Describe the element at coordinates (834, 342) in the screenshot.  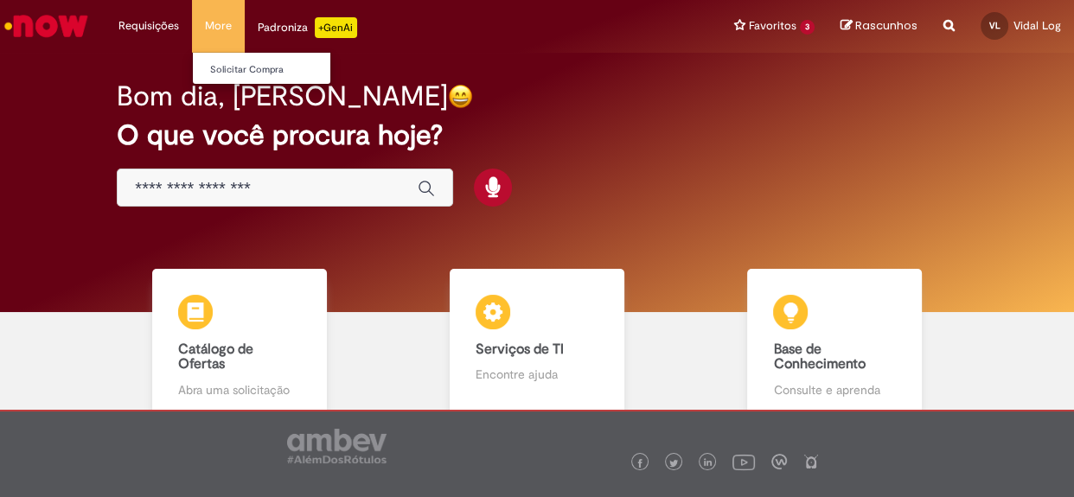
I see `a: Base de Conhecimento Consulte e aprenda` at that location.